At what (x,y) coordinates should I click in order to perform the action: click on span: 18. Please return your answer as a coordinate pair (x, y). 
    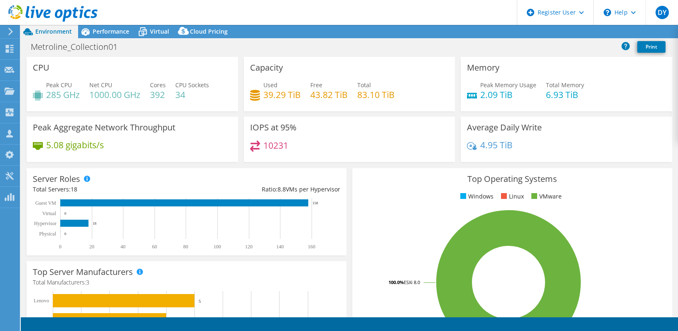
    Looking at the image, I should click on (74, 189).